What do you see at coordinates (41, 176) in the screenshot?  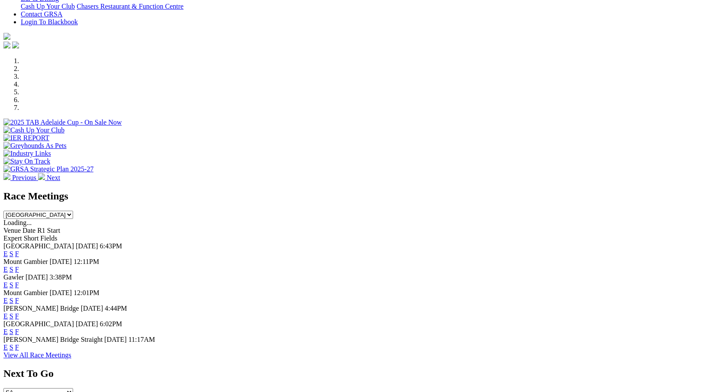 I see `img: chevron-right-pager-white.svg` at bounding box center [41, 176].